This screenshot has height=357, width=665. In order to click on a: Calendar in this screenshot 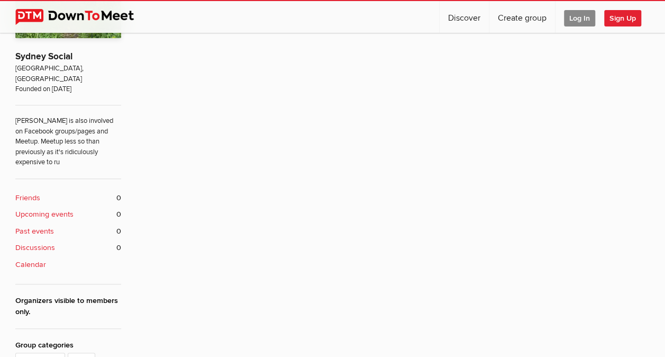, I will do `click(68, 265)`.